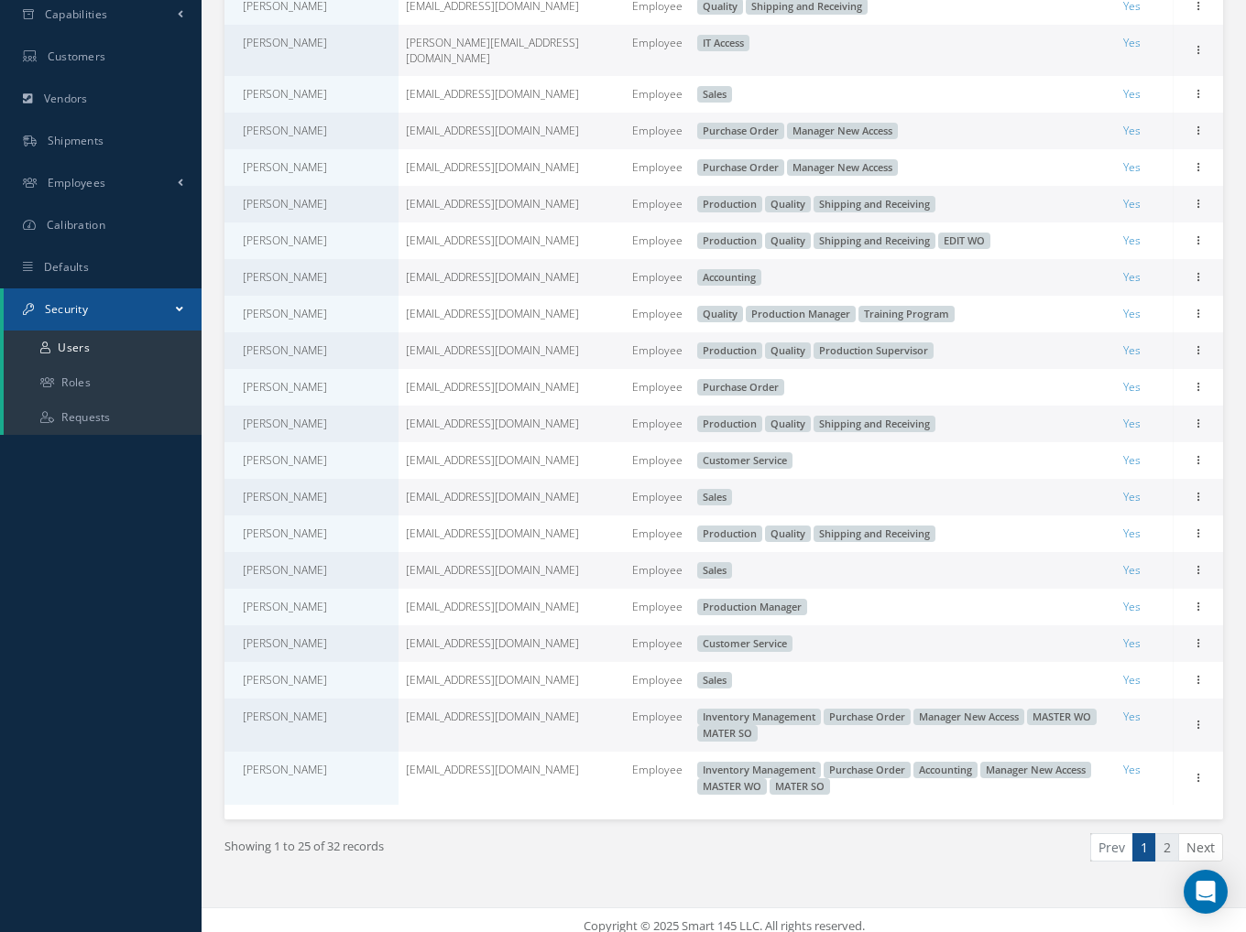  What do you see at coordinates (873, 351) in the screenshot?
I see `span: Production Supervisor` at bounding box center [873, 351].